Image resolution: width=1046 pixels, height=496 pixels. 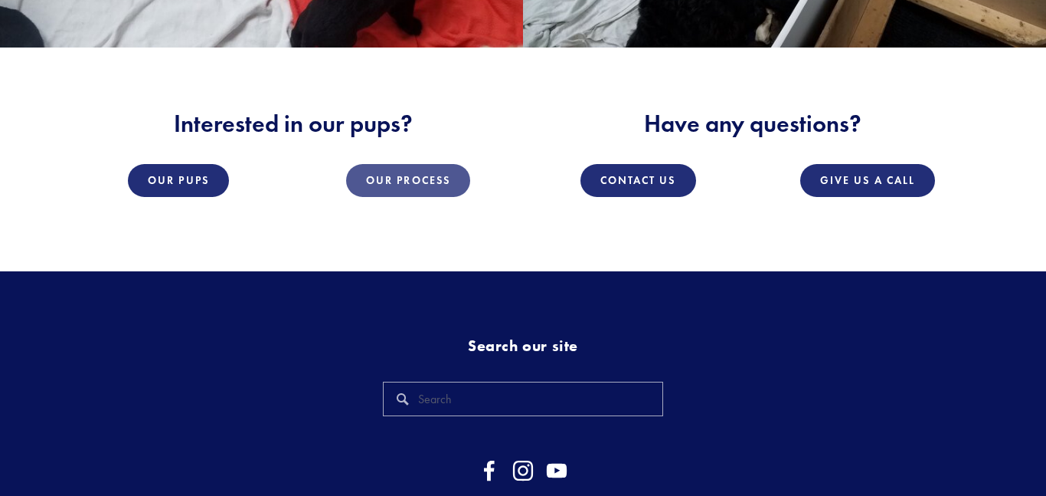 I want to click on a: Facebook, so click(x=489, y=470).